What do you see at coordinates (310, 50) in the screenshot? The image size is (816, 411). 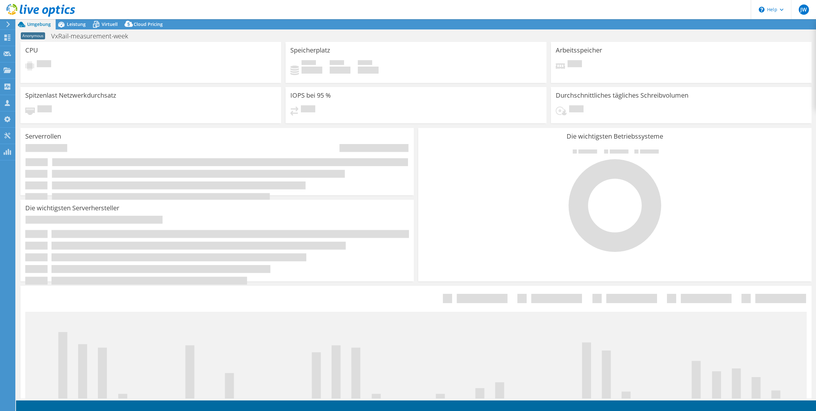 I see `h3: Speicherplatz` at bounding box center [310, 50].